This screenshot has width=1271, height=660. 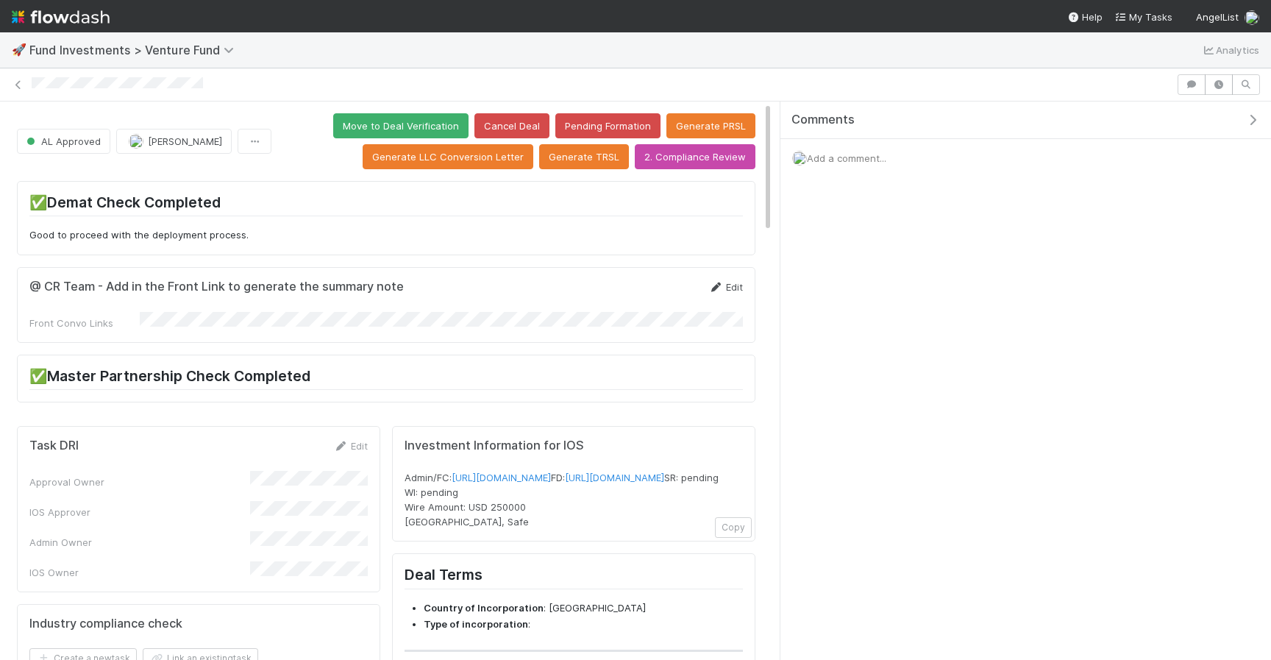 What do you see at coordinates (216, 287) in the screenshot?
I see `h5: @ CR Team - Add in the Front Link to generate the summary note` at bounding box center [216, 287].